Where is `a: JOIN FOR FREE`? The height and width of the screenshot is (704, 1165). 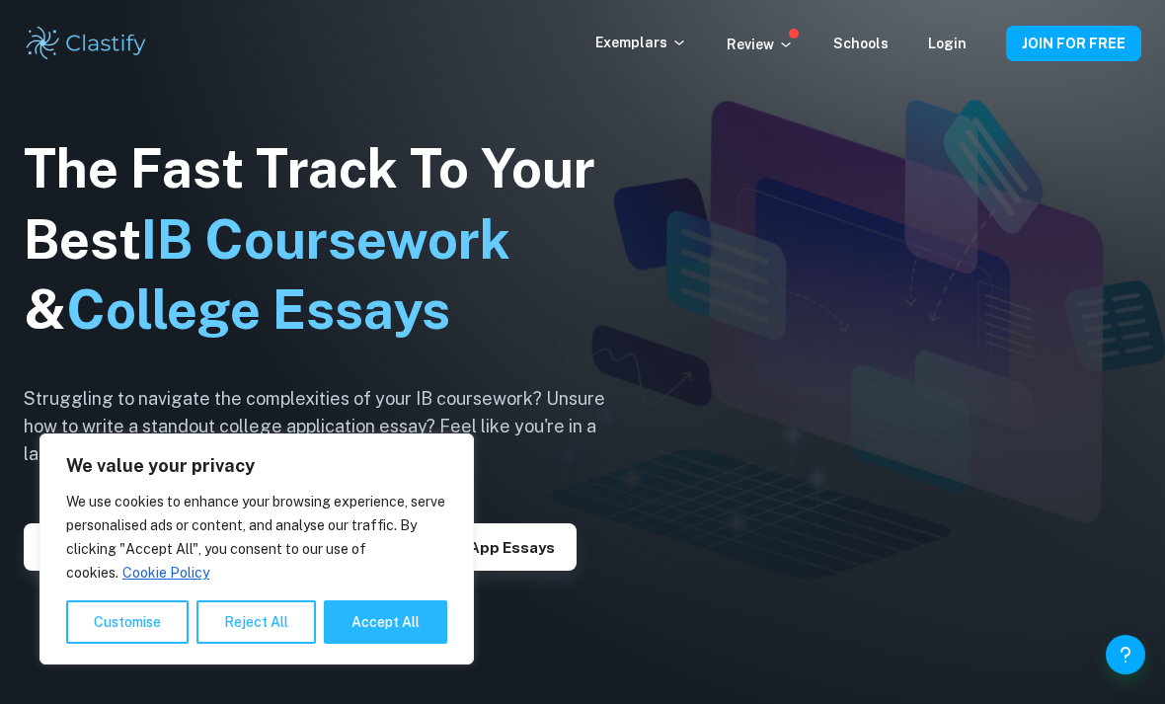 a: JOIN FOR FREE is located at coordinates (1073, 43).